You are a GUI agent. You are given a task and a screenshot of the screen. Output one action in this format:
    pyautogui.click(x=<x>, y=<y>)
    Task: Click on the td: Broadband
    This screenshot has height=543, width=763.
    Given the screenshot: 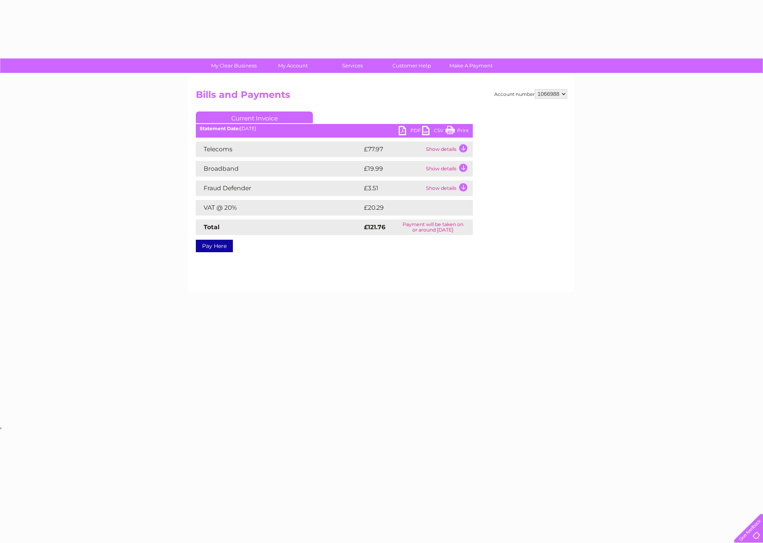 What is the action you would take?
    pyautogui.click(x=279, y=169)
    